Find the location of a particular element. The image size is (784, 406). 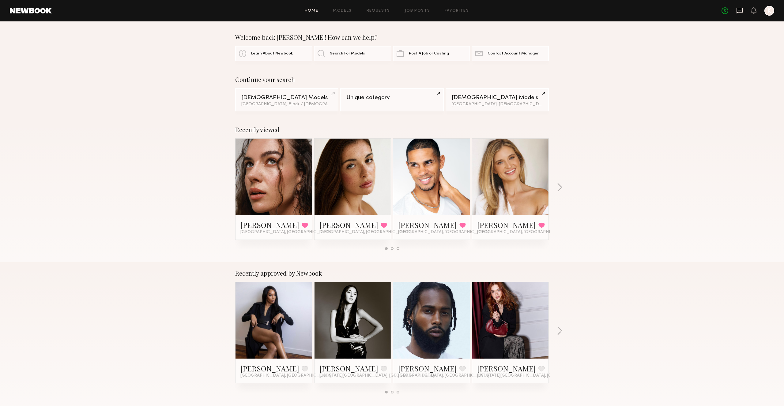

div: Unique category is located at coordinates (392, 98).